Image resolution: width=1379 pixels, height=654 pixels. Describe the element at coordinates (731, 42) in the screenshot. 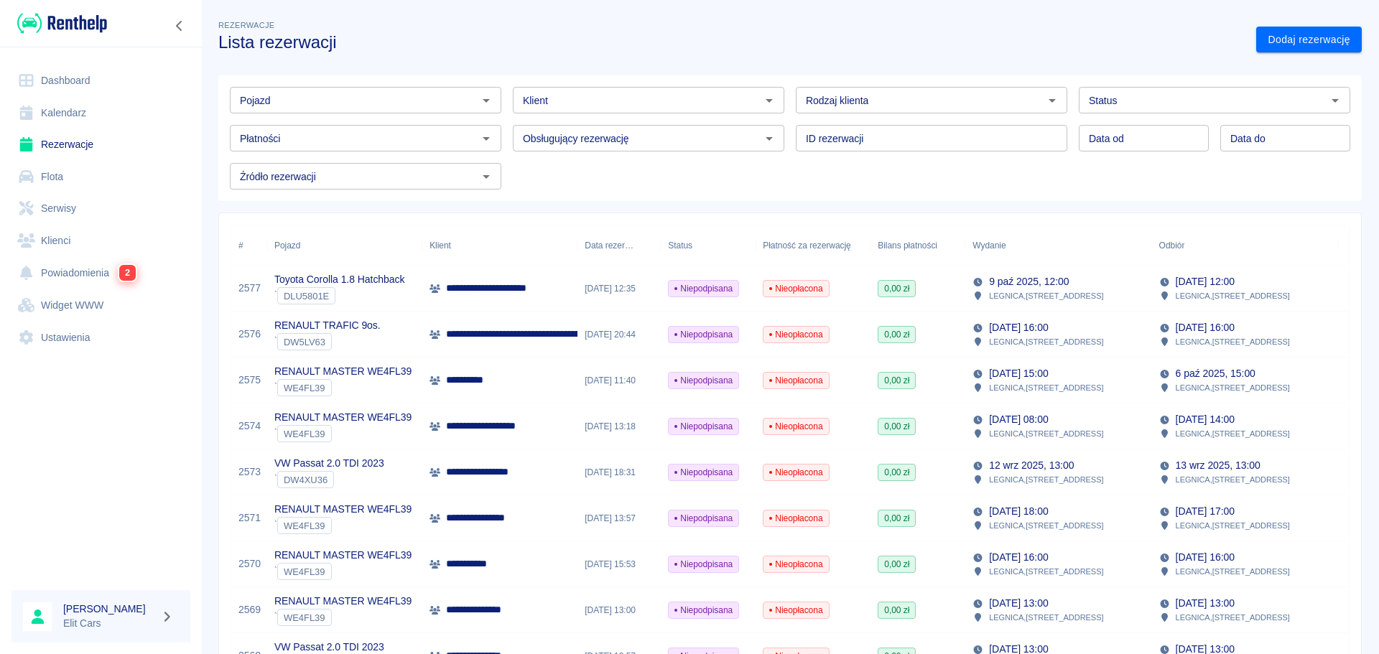

I see `h3: Lista rezerwacji` at that location.